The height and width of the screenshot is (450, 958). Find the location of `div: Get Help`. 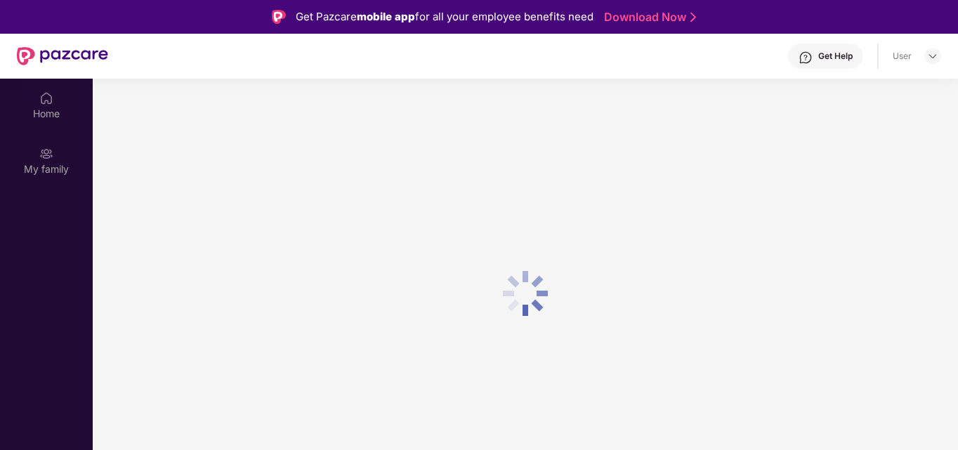

div: Get Help is located at coordinates (835, 56).